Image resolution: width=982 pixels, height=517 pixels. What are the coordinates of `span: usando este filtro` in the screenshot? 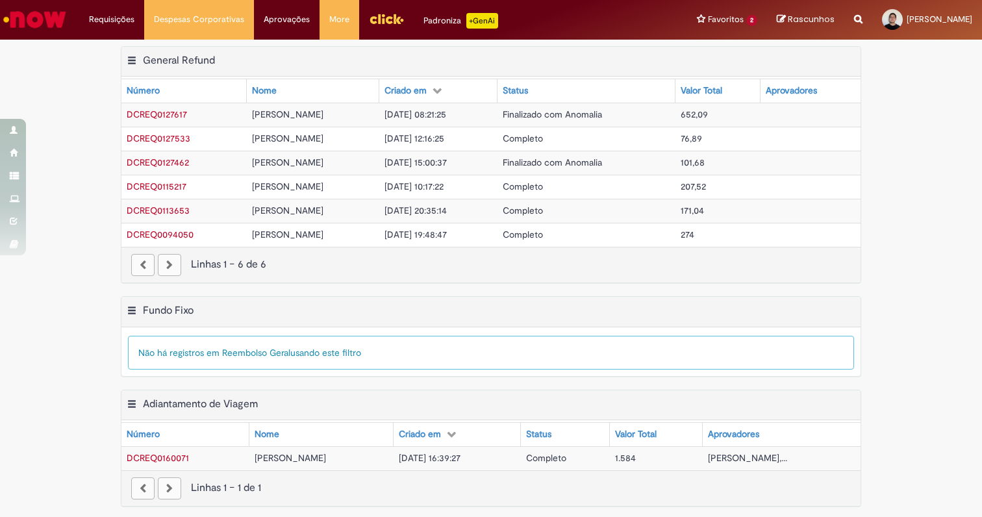 It's located at (325, 353).